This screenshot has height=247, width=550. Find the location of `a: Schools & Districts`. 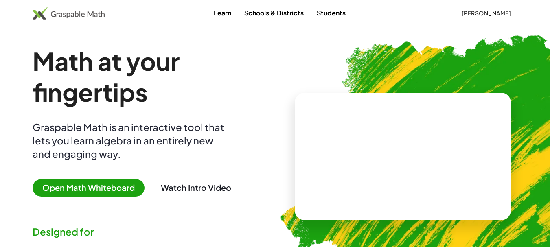

a: Schools & Districts is located at coordinates (274, 13).